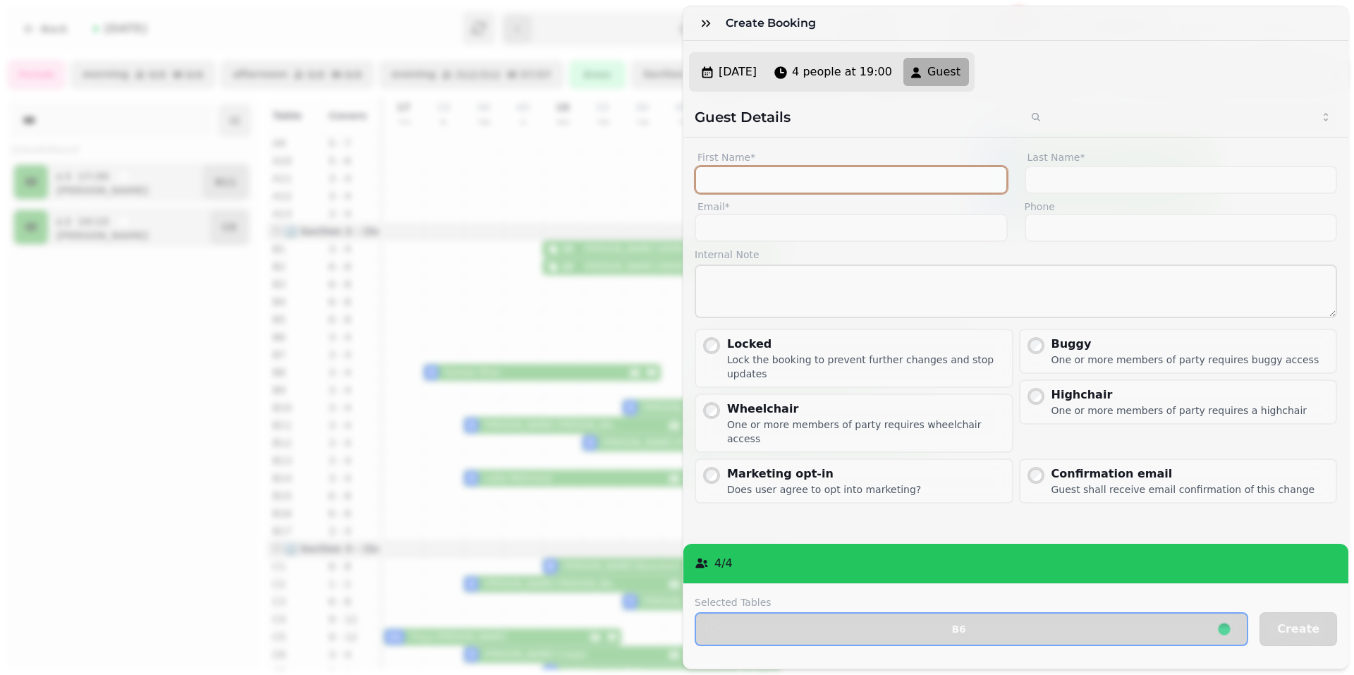 This screenshot has width=1354, height=675. What do you see at coordinates (842, 72) in the screenshot?
I see `span: 4 people at 19:00` at bounding box center [842, 72].